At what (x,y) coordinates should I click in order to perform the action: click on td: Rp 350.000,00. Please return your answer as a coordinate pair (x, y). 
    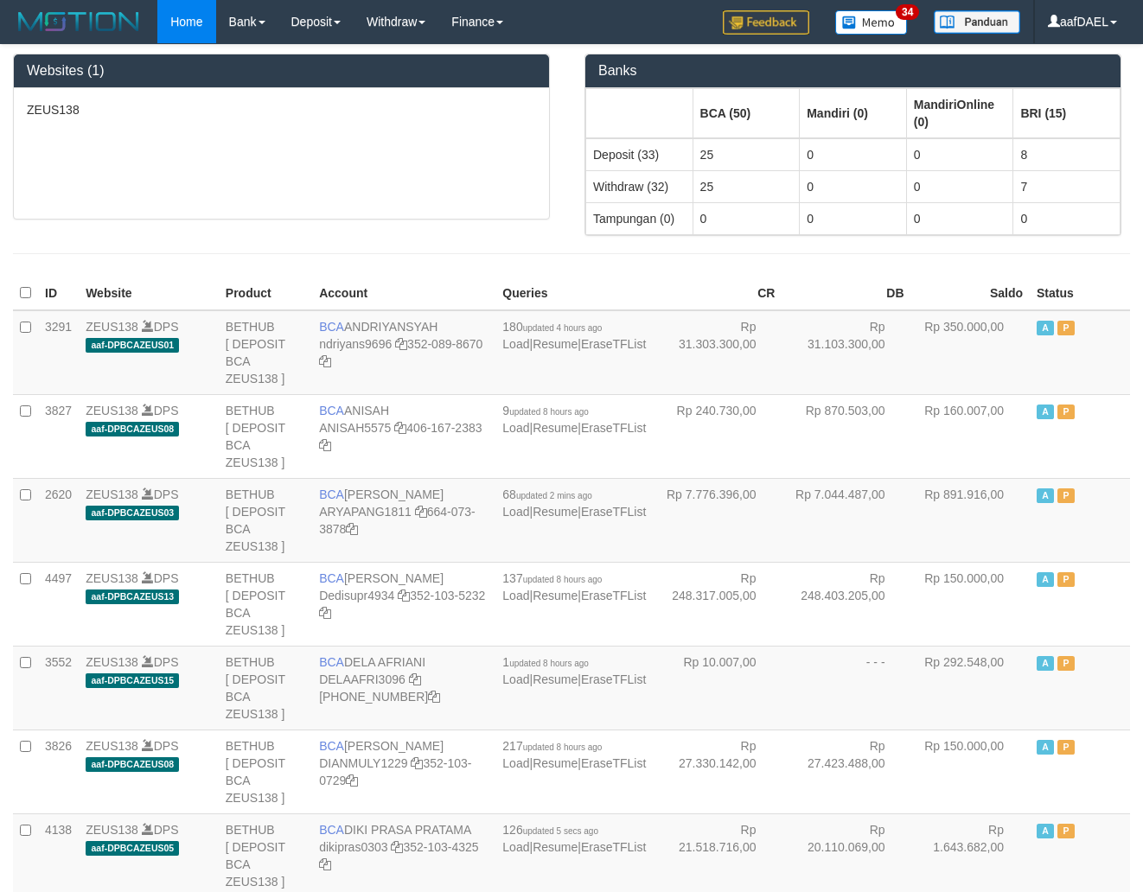
    Looking at the image, I should click on (970, 353).